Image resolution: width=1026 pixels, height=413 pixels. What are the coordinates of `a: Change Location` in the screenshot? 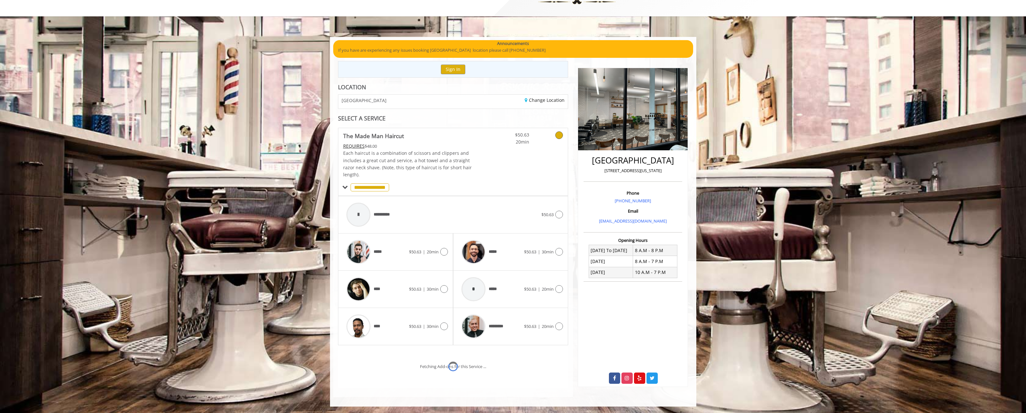 It's located at (545, 100).